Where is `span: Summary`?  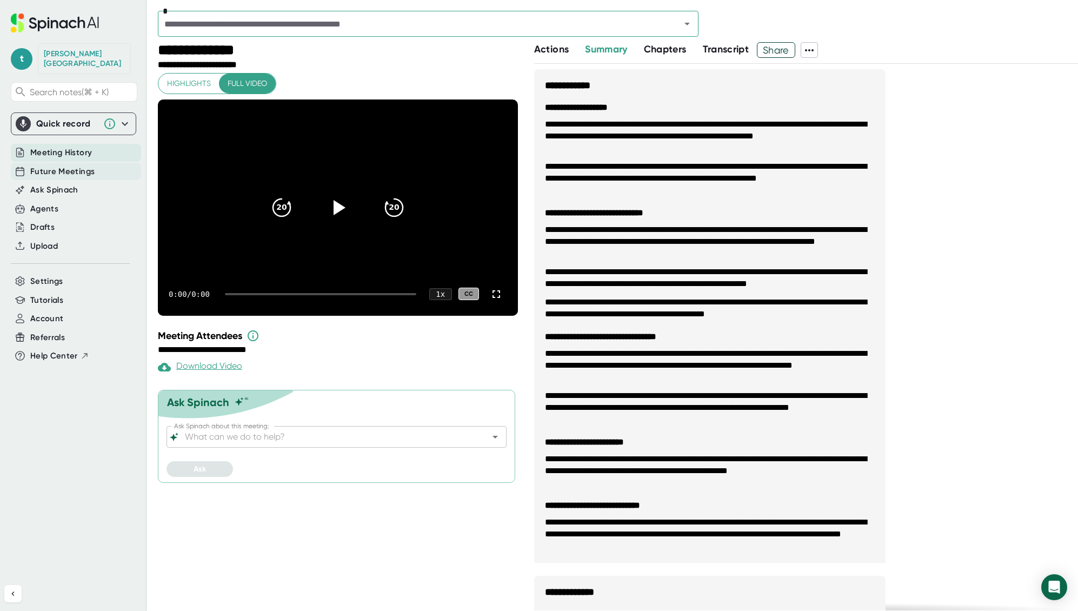 span: Summary is located at coordinates (606, 49).